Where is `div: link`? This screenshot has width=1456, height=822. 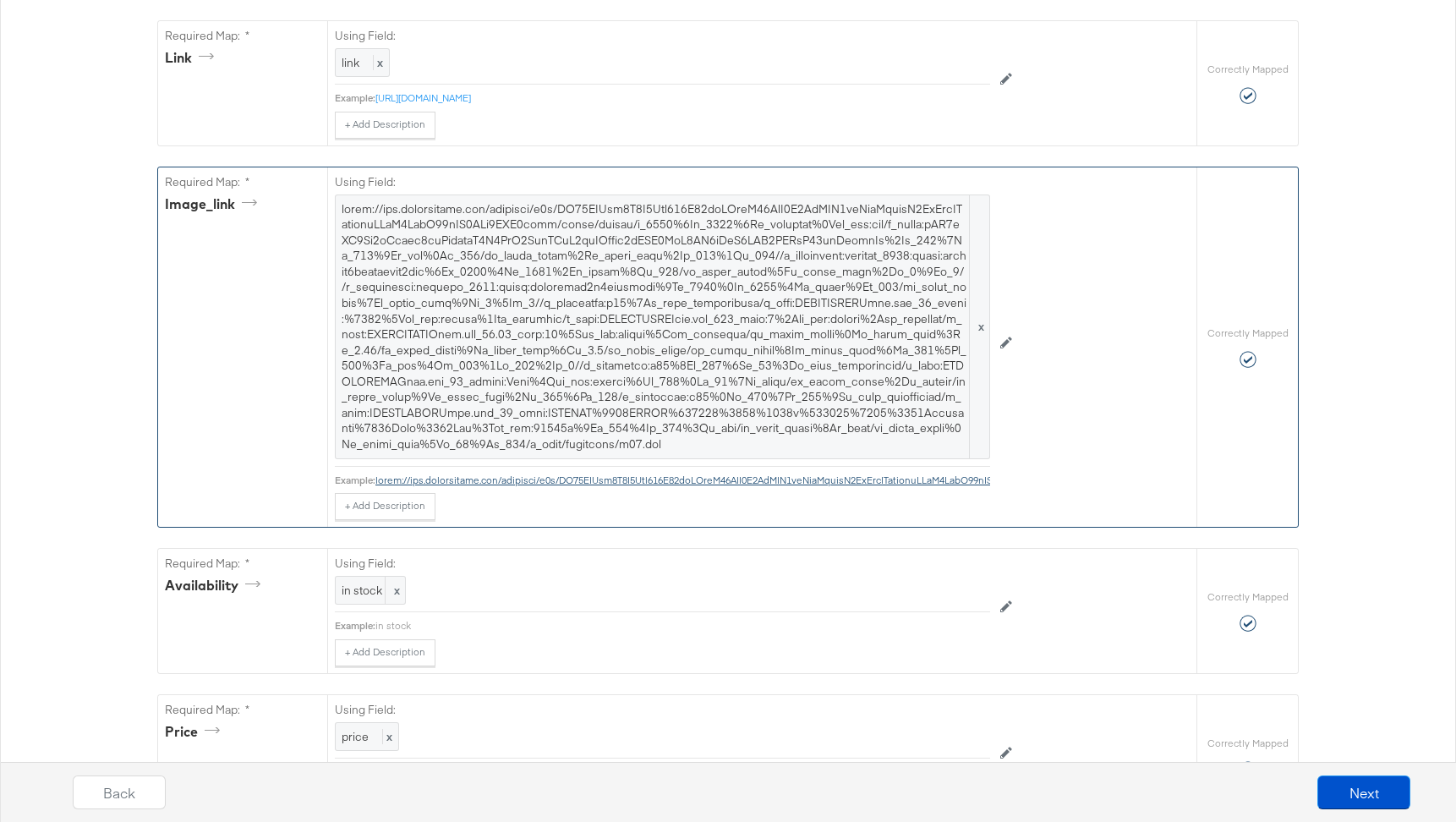
div: link is located at coordinates (192, 57).